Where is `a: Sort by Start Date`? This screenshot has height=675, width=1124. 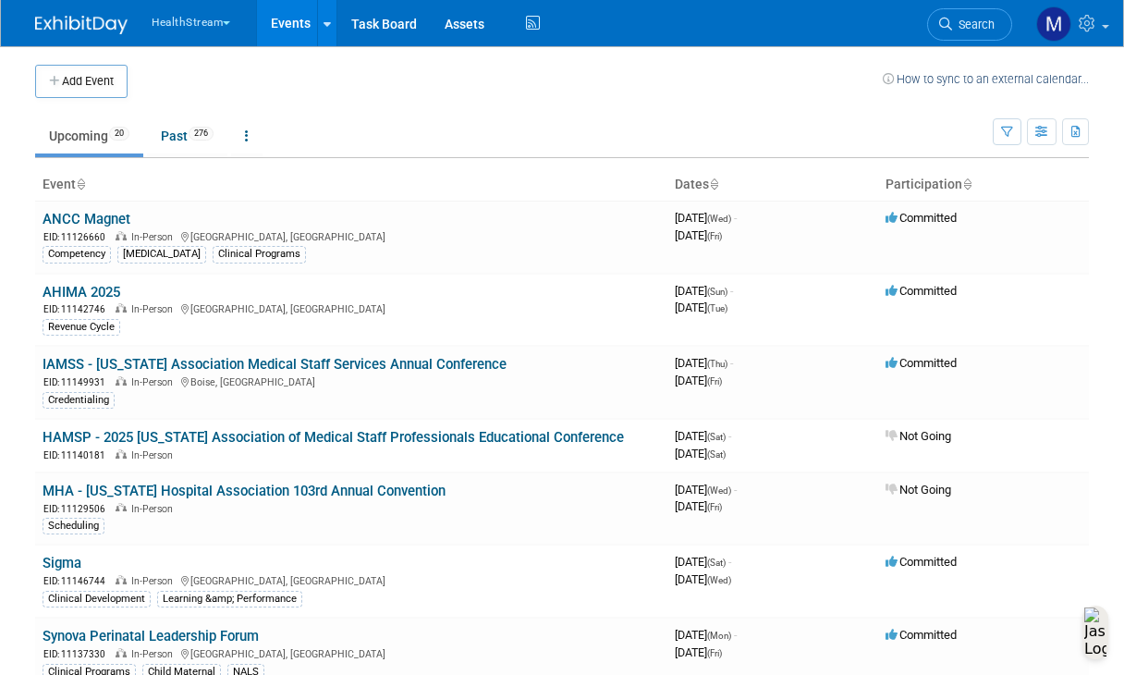
a: Sort by Start Date is located at coordinates (714, 184).